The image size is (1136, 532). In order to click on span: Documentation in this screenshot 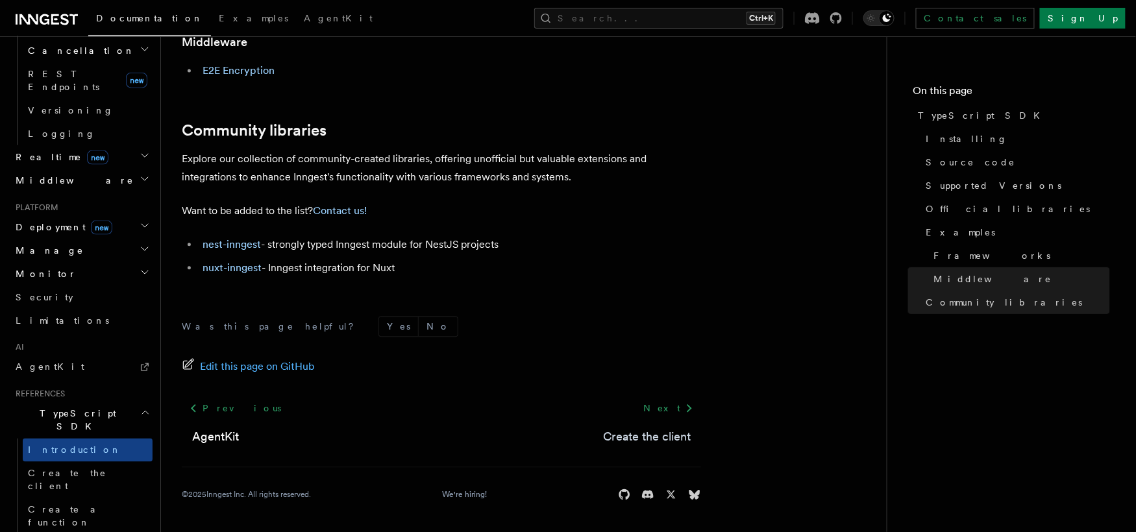, I will do `click(149, 18)`.